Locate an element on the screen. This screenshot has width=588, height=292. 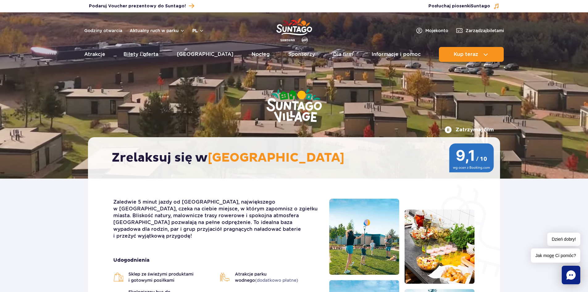
div: Chat is located at coordinates (571, 275).